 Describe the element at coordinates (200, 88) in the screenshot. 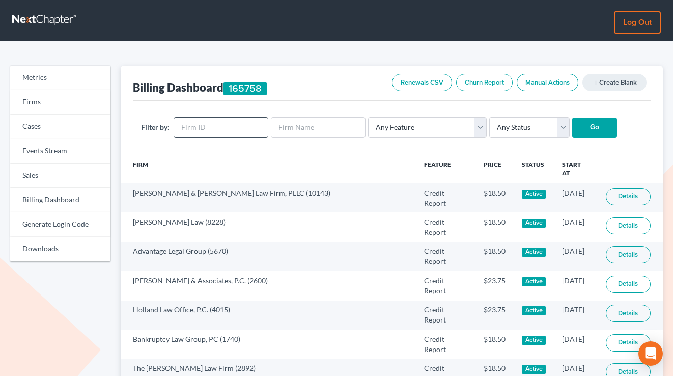

I see `div: Billing Dashboard` at that location.